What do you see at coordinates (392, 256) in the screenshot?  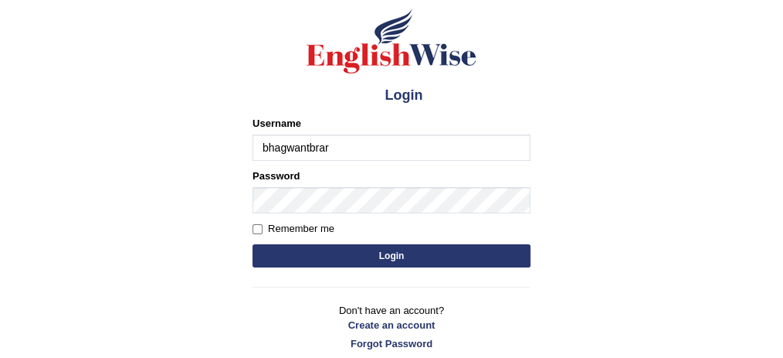 I see `button: Login` at bounding box center [392, 256].